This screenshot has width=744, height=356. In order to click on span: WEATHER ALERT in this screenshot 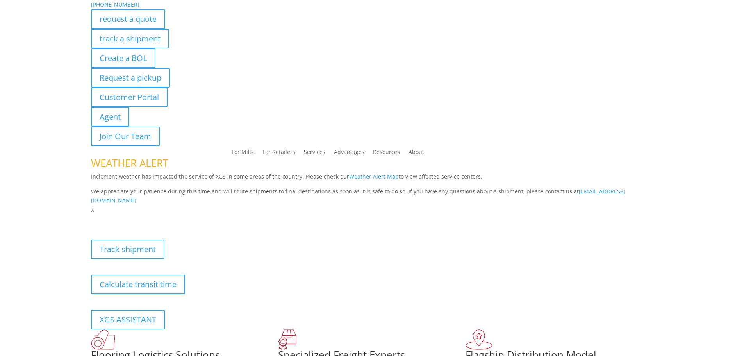, I will do `click(130, 163)`.